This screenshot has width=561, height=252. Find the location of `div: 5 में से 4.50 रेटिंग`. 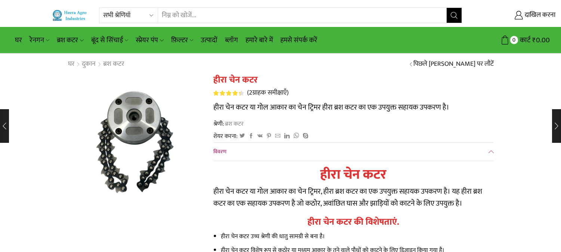

div: 5 में से 4.50 रेटिंग is located at coordinates (228, 93).